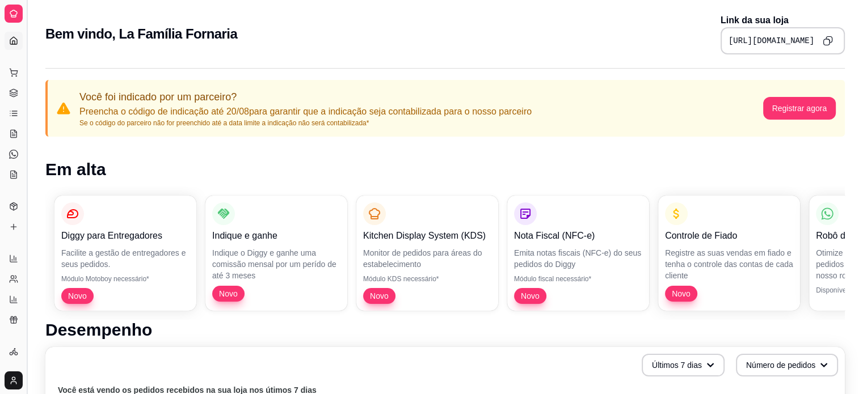  I want to click on button: Copy to clipboard, so click(828, 41).